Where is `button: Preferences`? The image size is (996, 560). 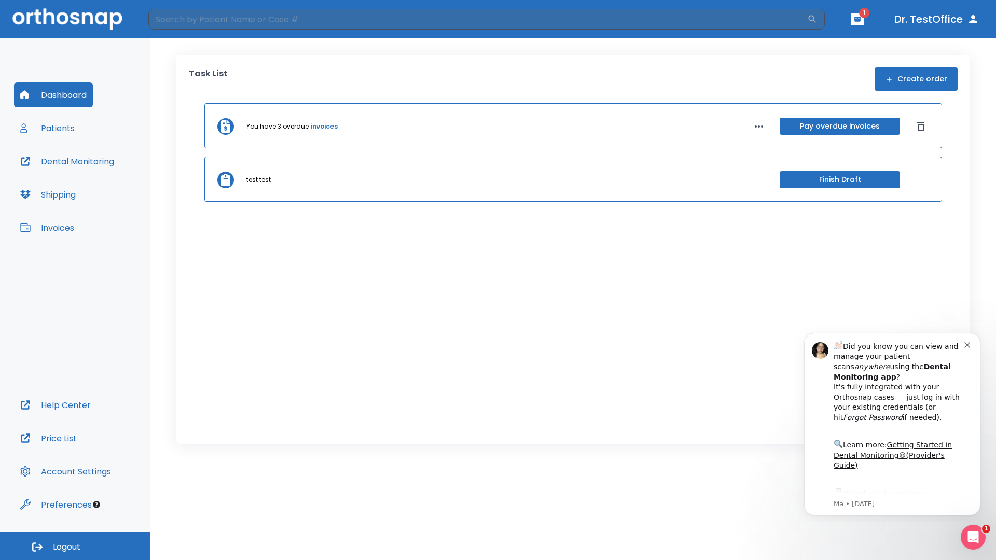
button: Preferences is located at coordinates (56, 505).